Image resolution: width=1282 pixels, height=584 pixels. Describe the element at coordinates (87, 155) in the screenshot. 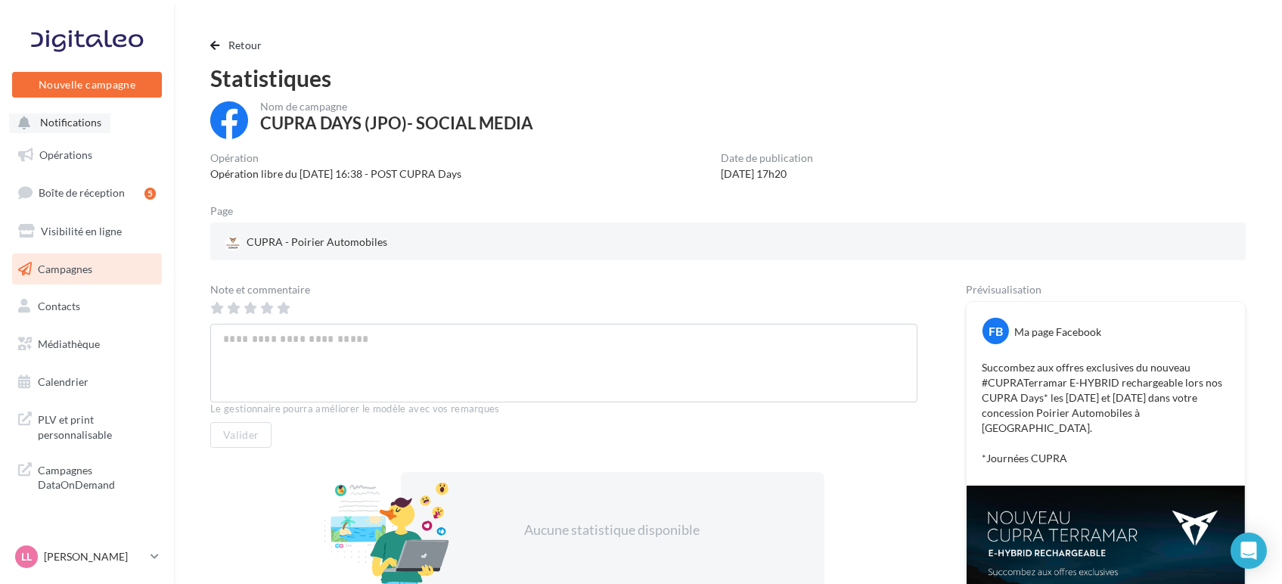

I see `a: Opérations` at that location.